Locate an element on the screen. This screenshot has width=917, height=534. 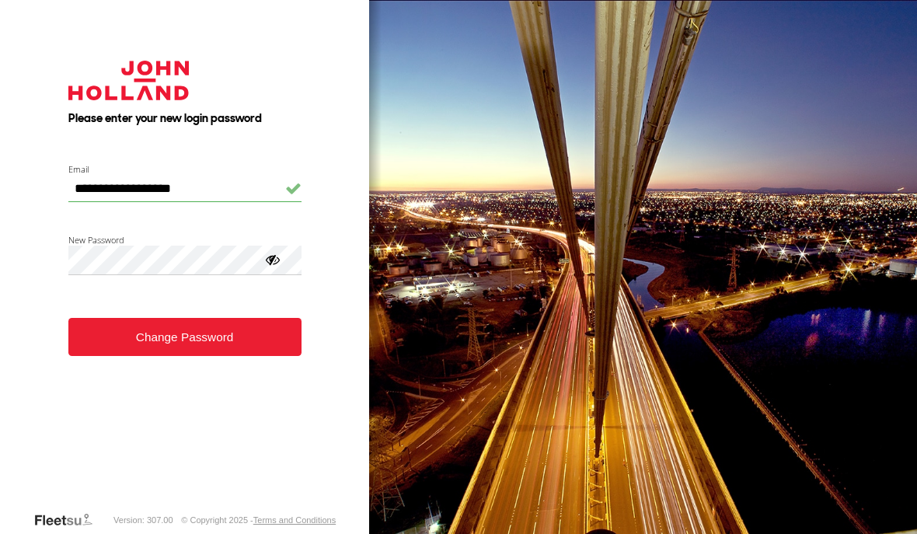
div: © Copyright 2025 - is located at coordinates (258, 520).